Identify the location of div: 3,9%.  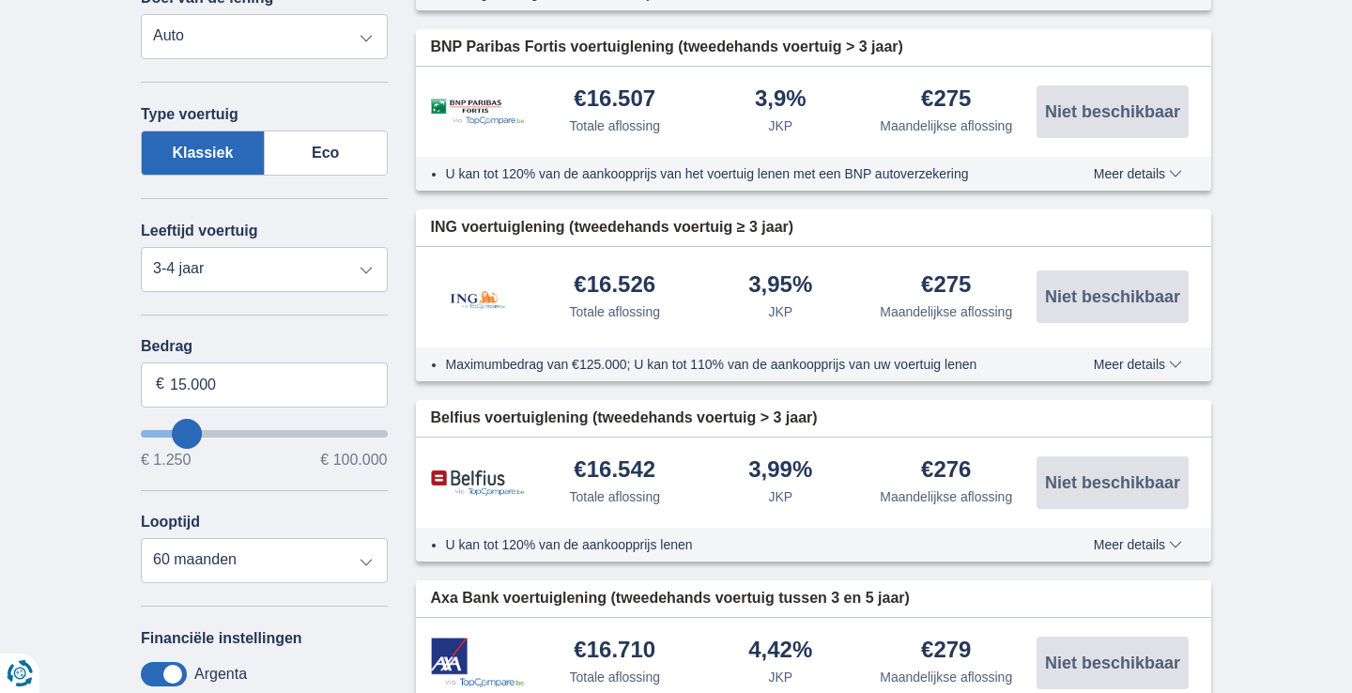
(780, 100).